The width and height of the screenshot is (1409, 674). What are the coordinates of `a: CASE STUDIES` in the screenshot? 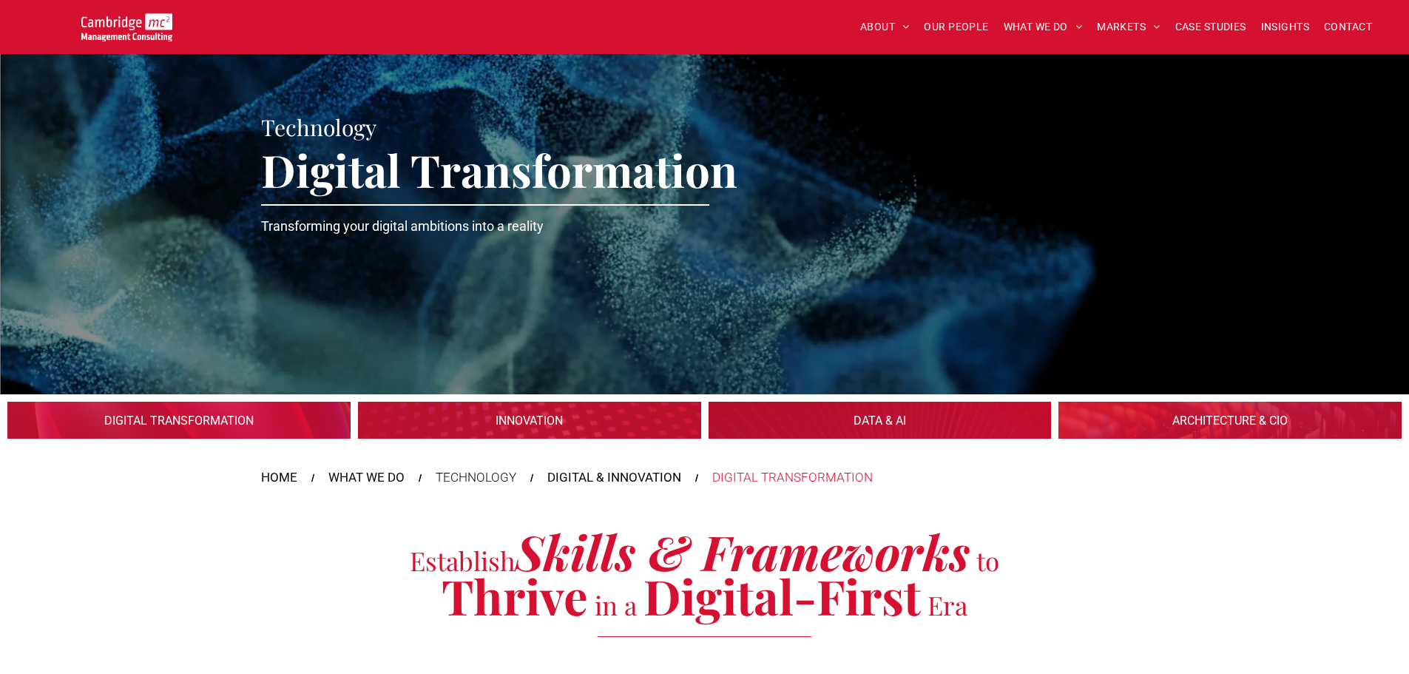 It's located at (1210, 27).